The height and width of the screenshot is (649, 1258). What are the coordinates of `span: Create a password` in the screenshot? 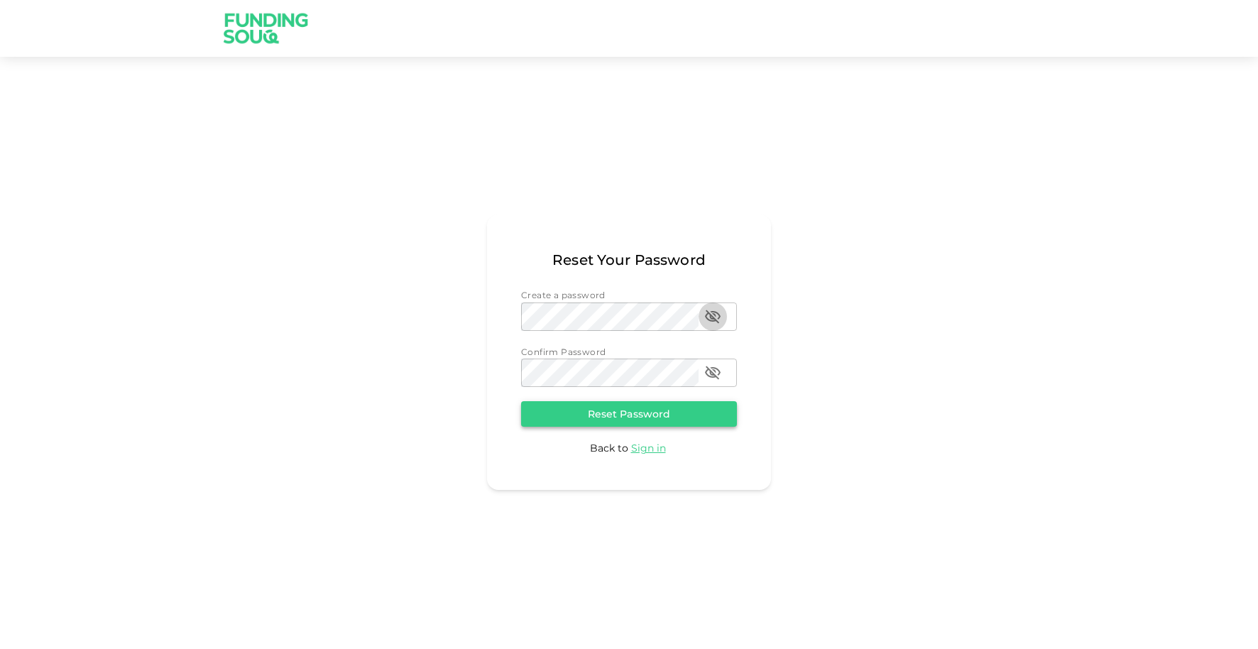 It's located at (563, 295).